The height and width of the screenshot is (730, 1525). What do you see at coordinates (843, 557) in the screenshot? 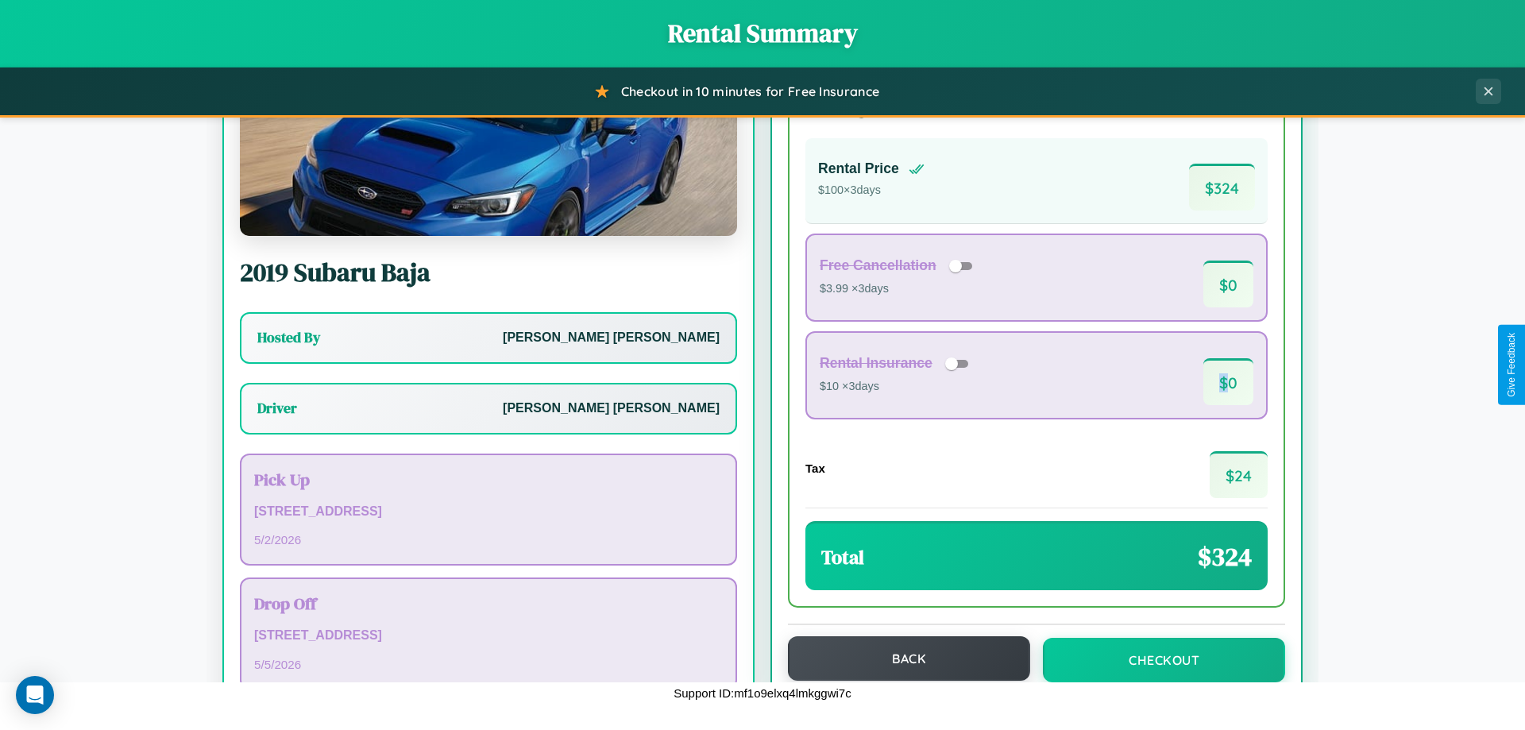
I see `h3: Total` at bounding box center [843, 557].